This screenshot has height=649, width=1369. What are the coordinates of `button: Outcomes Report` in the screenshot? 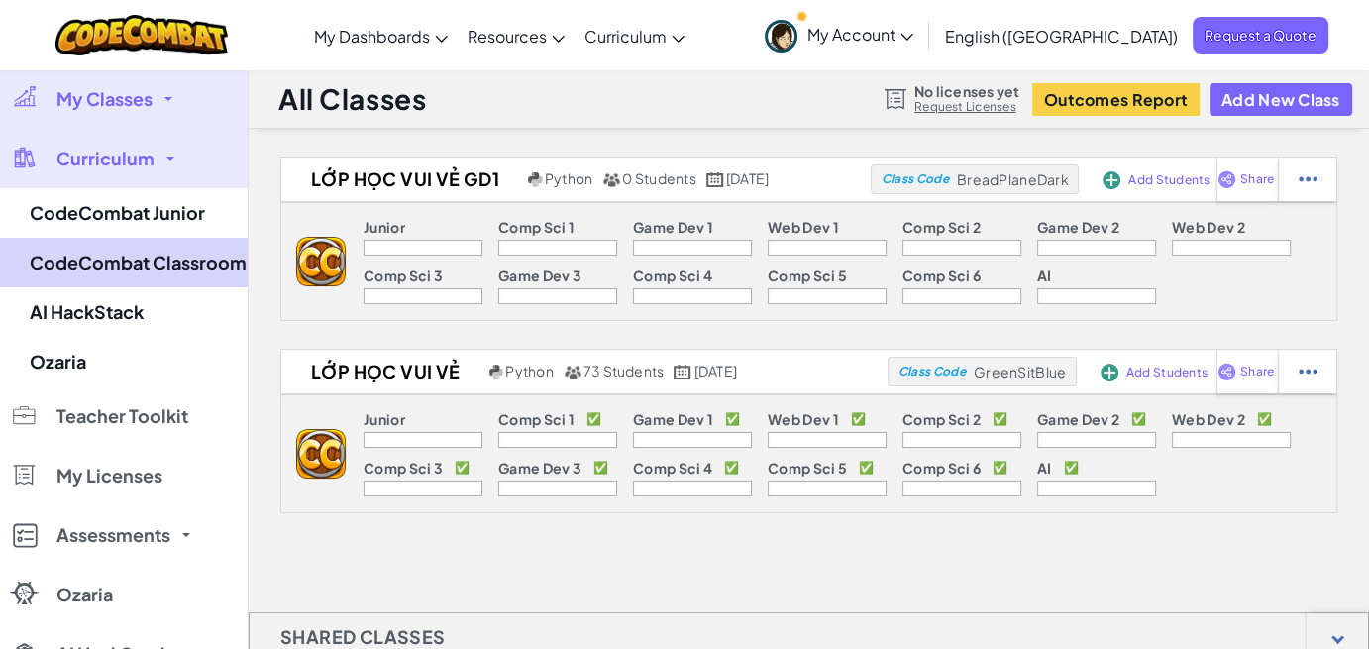 It's located at (1115, 99).